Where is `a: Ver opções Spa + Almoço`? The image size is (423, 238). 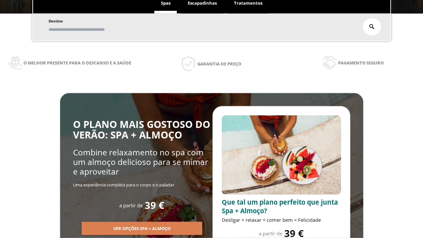 a: Ver opções Spa + Almoço is located at coordinates (142, 228).